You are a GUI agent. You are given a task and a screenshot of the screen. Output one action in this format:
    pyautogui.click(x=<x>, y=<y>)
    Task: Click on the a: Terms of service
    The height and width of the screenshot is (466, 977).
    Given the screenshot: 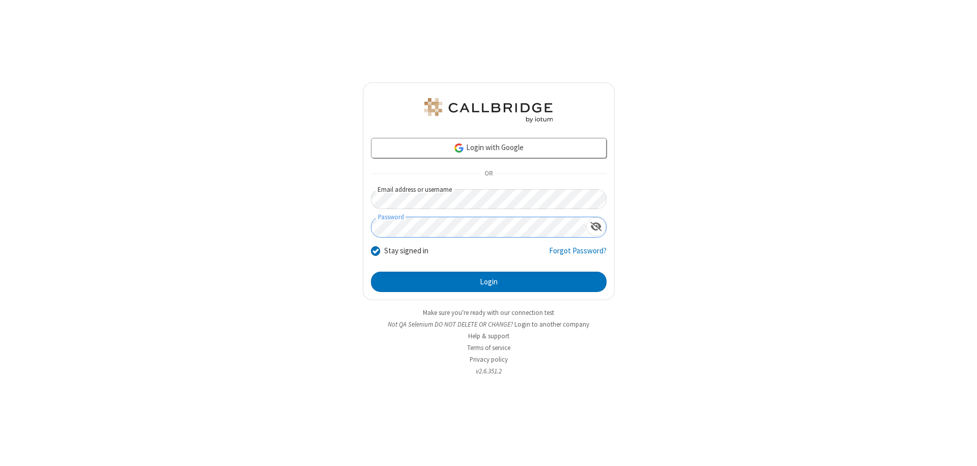 What is the action you would take?
    pyautogui.click(x=489, y=348)
    